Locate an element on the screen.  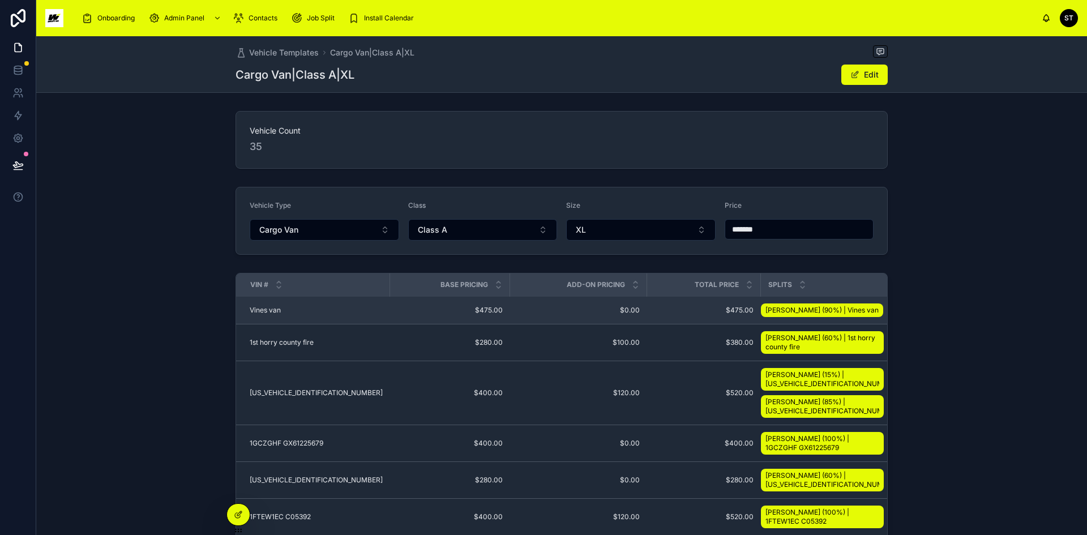
span: Vines van is located at coordinates (265, 310).